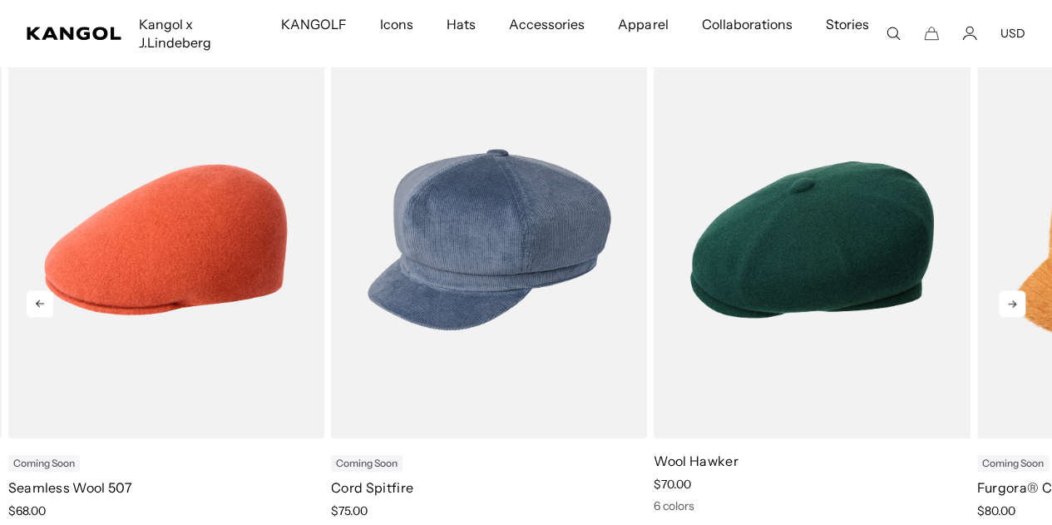  What do you see at coordinates (812, 461) in the screenshot?
I see `p: Wool Hawker` at bounding box center [812, 461].